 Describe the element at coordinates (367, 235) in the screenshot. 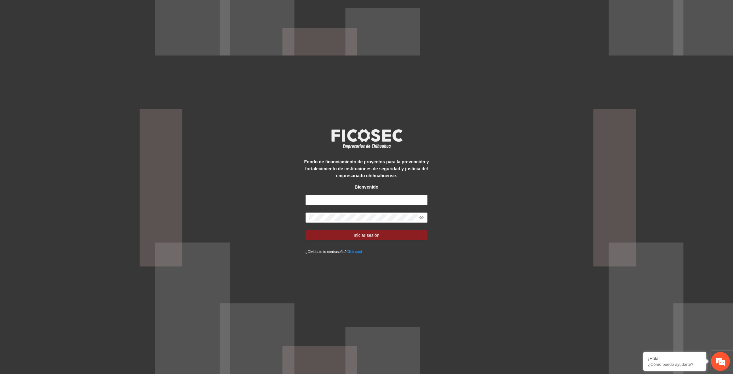

I see `button: Iniciar sesión` at that location.